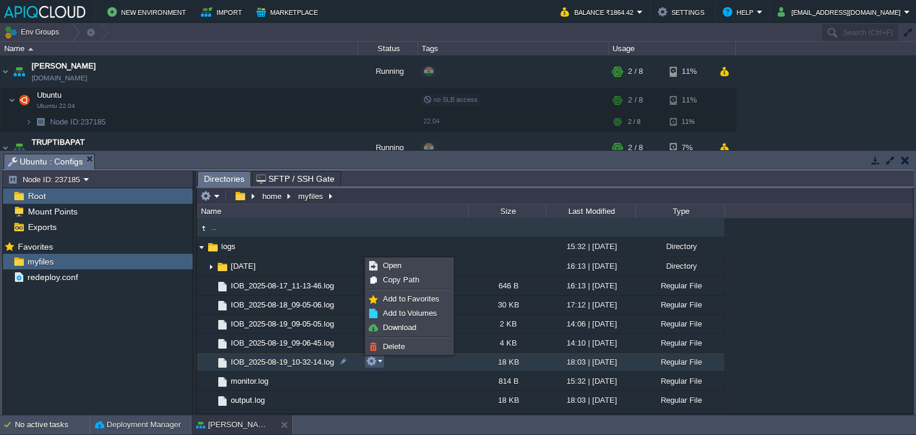  What do you see at coordinates (599, 12) in the screenshot?
I see `button: Balance ₹1864.42` at bounding box center [599, 12].